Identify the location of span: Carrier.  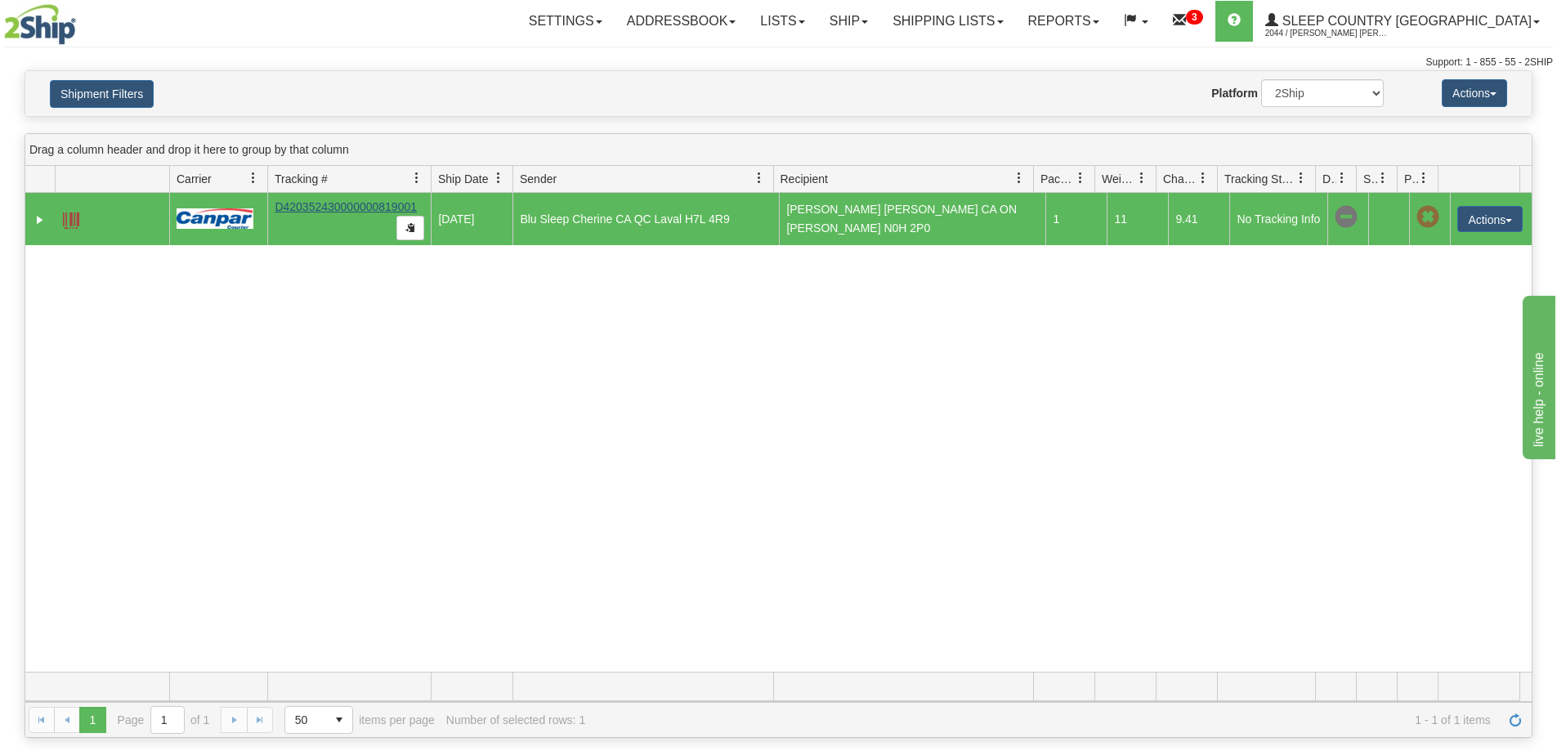
(194, 179).